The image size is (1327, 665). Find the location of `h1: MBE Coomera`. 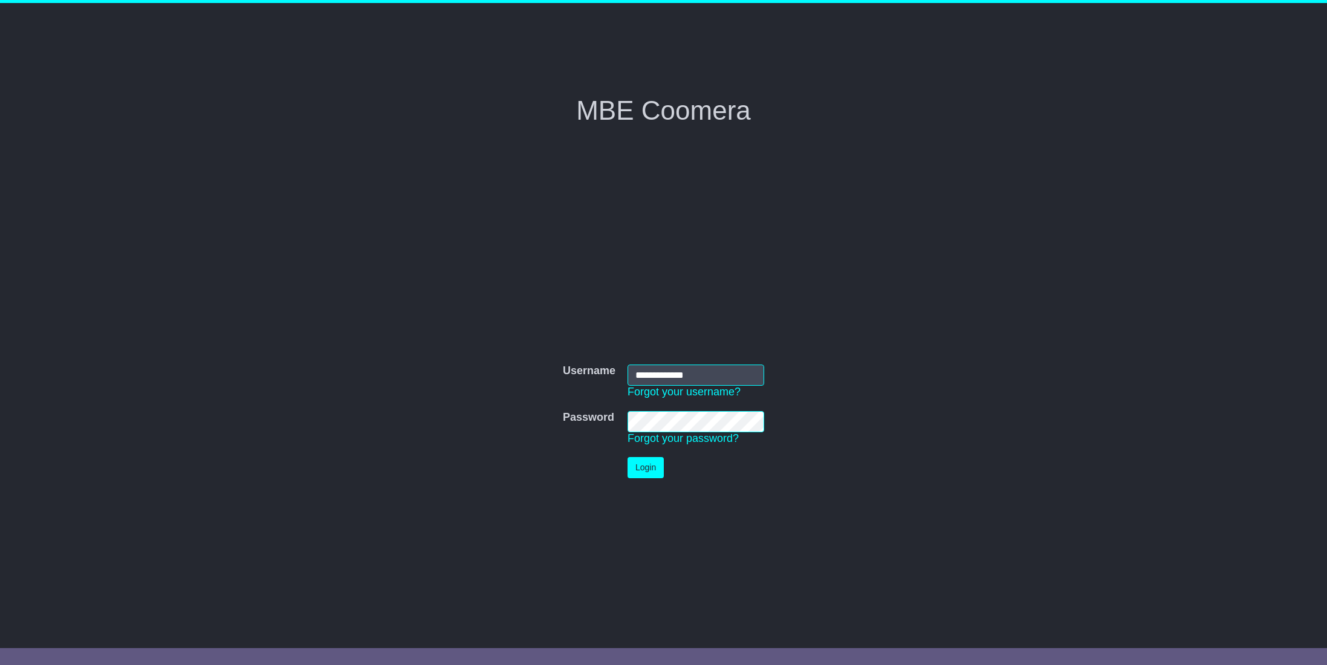

h1: MBE Coomera is located at coordinates (664, 111).